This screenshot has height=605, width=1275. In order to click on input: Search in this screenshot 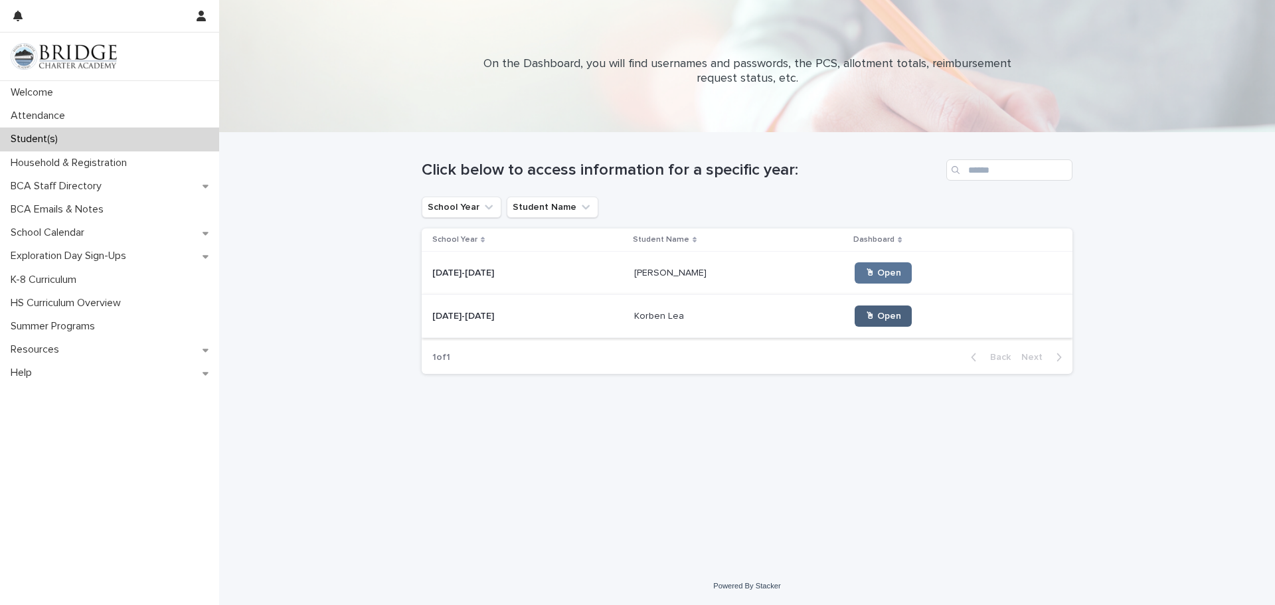, I will do `click(1010, 170)`.